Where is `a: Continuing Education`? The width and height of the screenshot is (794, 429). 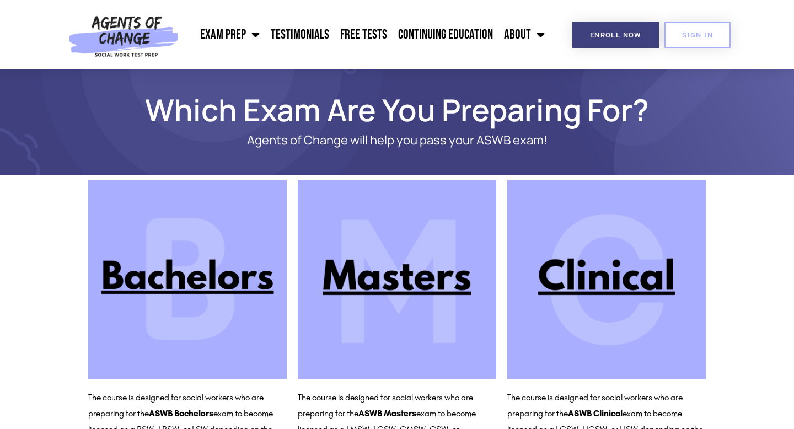 a: Continuing Education is located at coordinates (445, 35).